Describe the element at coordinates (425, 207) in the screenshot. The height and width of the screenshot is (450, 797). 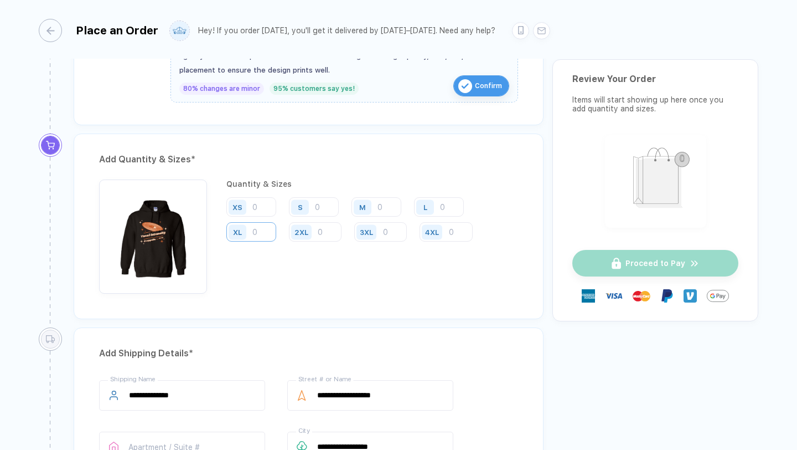
I see `div: L` at that location.